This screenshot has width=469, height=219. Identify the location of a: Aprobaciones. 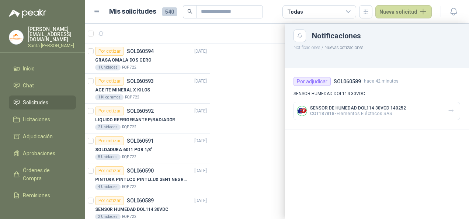
(42, 153).